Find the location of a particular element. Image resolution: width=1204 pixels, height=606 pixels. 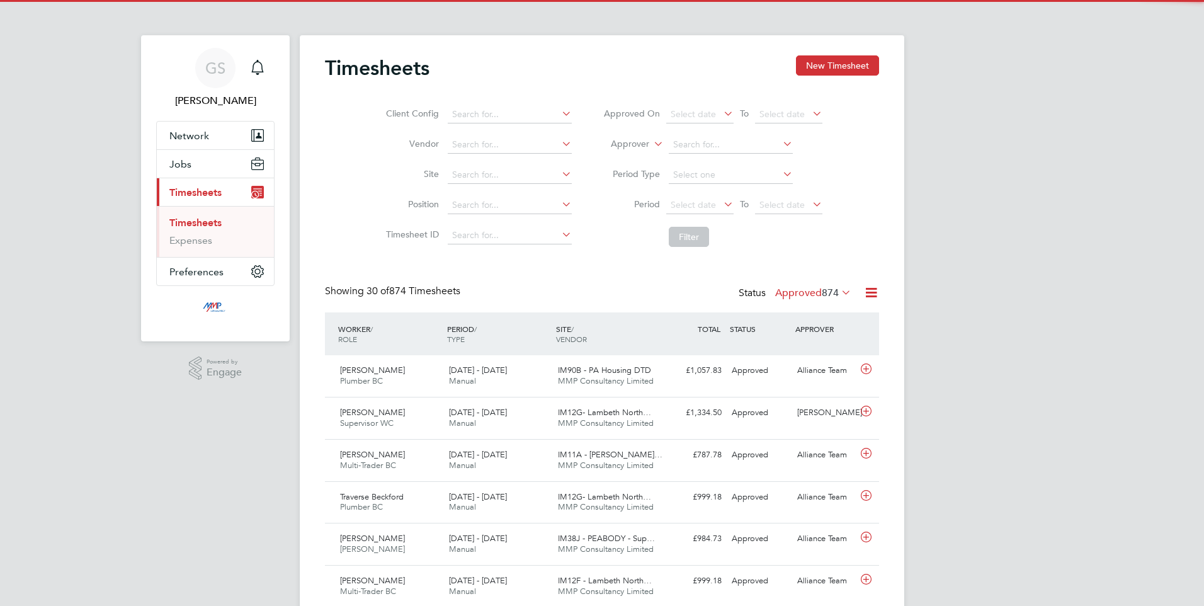

span: 874 is located at coordinates (830, 293).